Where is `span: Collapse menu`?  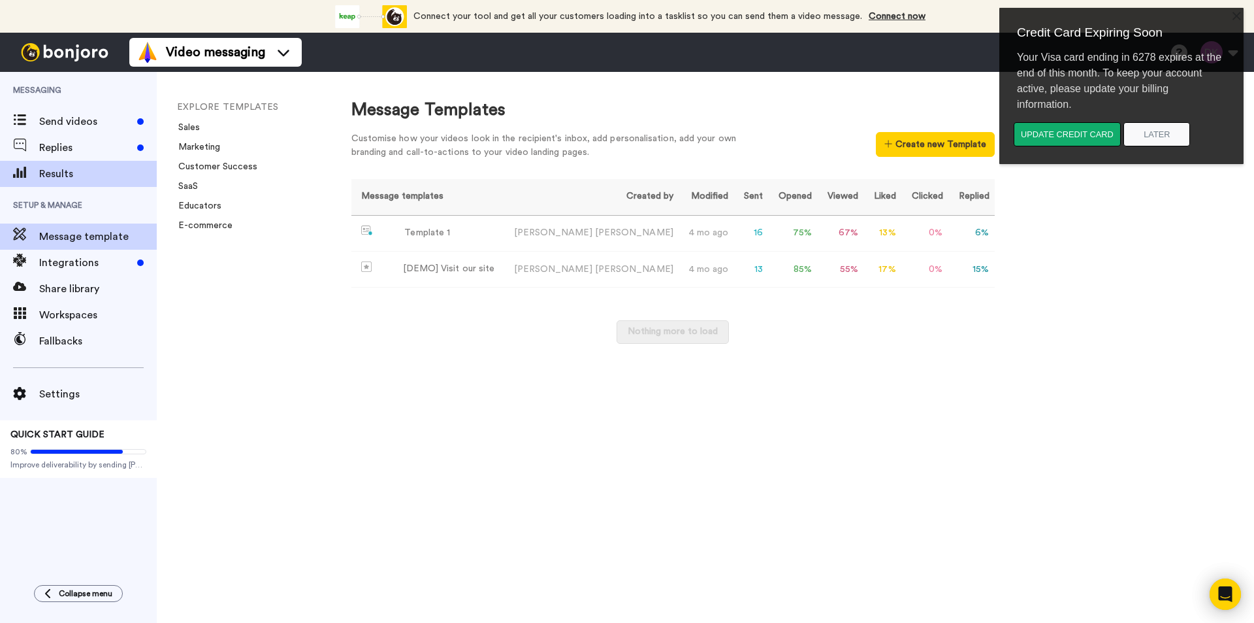
span: Collapse menu is located at coordinates (86, 593).